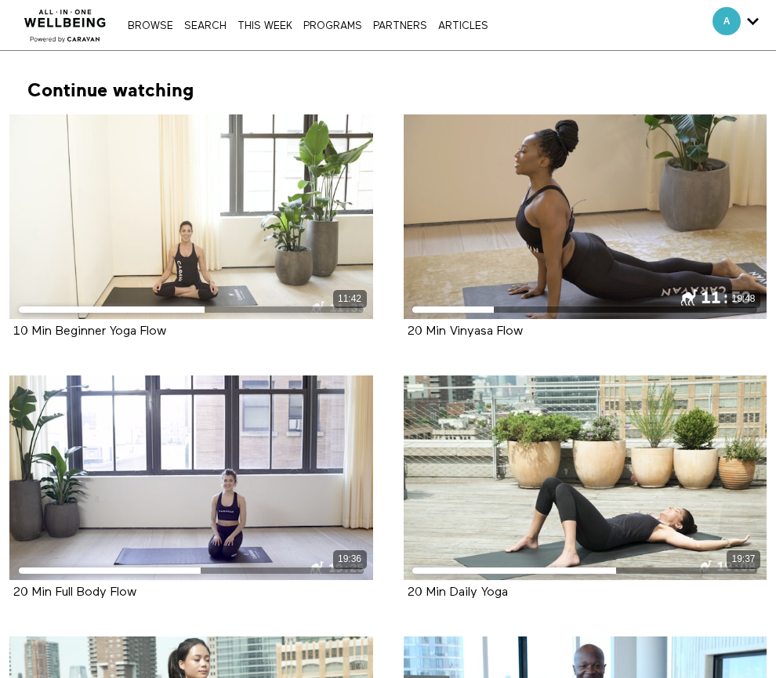 The image size is (776, 678). Describe the element at coordinates (191, 216) in the screenshot. I see `a: 10 Min Beginner Yoga Flow 11:42` at that location.